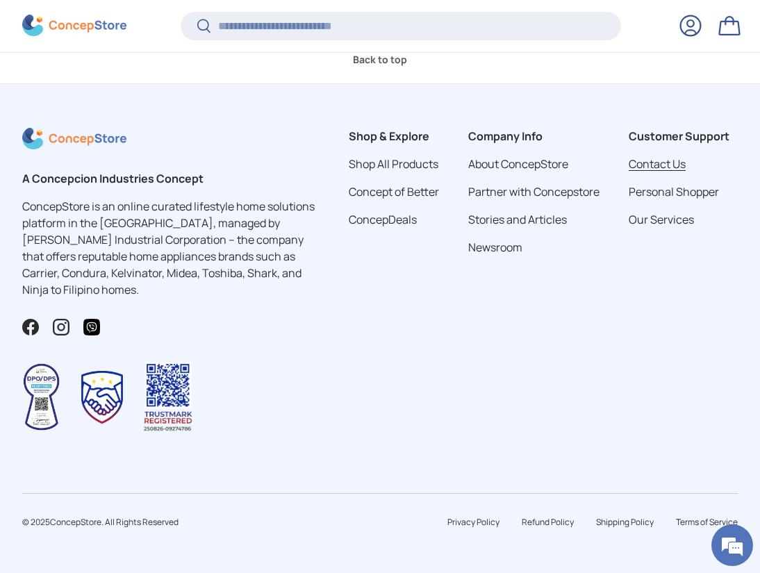  Describe the element at coordinates (168, 396) in the screenshot. I see `img: Trustmark QR` at that location.